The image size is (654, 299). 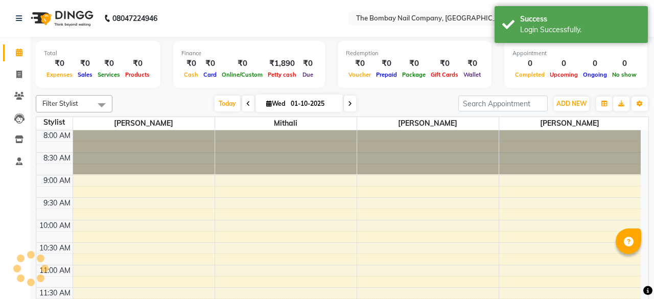 What do you see at coordinates (59, 75) in the screenshot?
I see `span: Expenses` at bounding box center [59, 75].